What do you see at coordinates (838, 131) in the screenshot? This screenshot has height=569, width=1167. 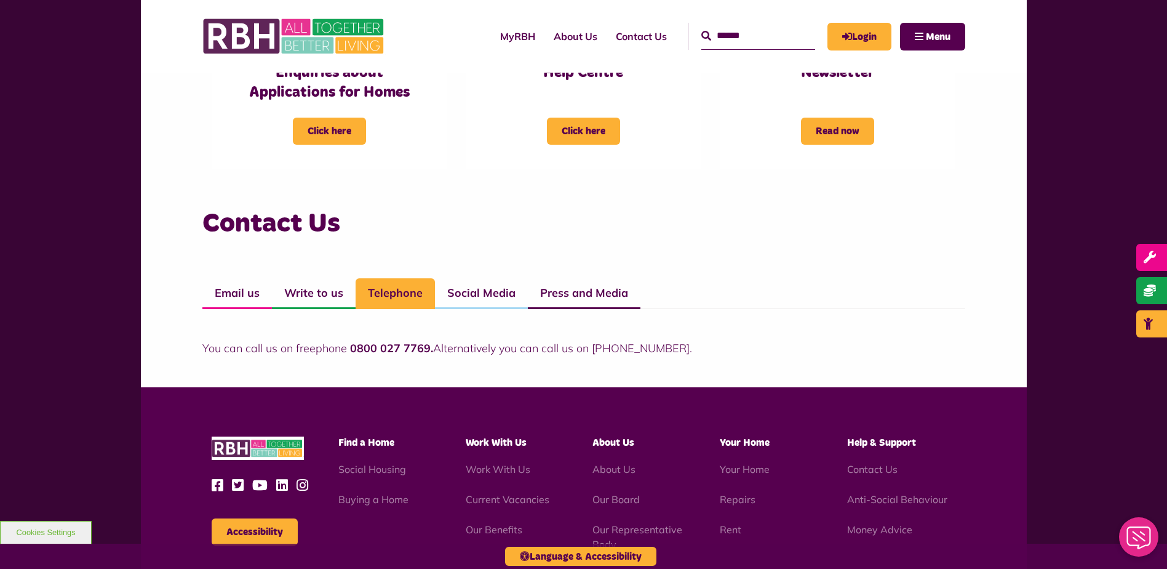 I see `span: Read now` at bounding box center [838, 131].